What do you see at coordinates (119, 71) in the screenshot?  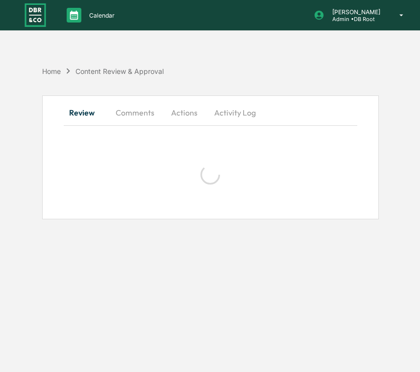 I see `div: Content Review & Approval` at bounding box center [119, 71].